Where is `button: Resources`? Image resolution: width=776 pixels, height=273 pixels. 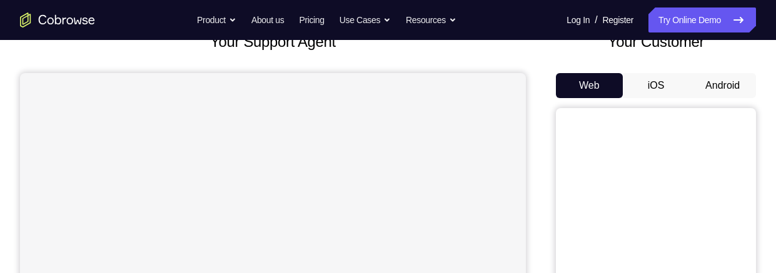
button: Resources is located at coordinates (431, 20).